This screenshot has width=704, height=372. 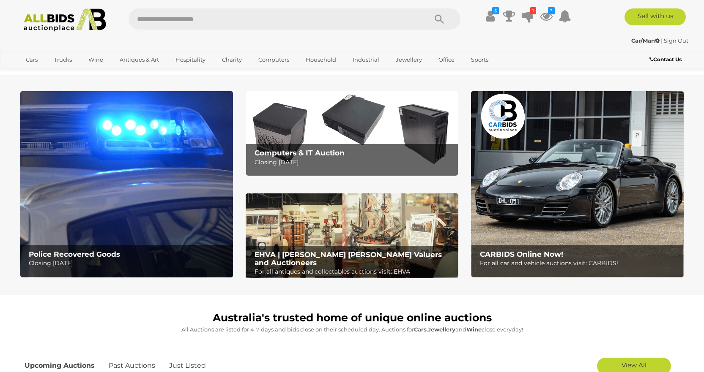 What do you see at coordinates (63, 60) in the screenshot?
I see `a: Trucks` at bounding box center [63, 60].